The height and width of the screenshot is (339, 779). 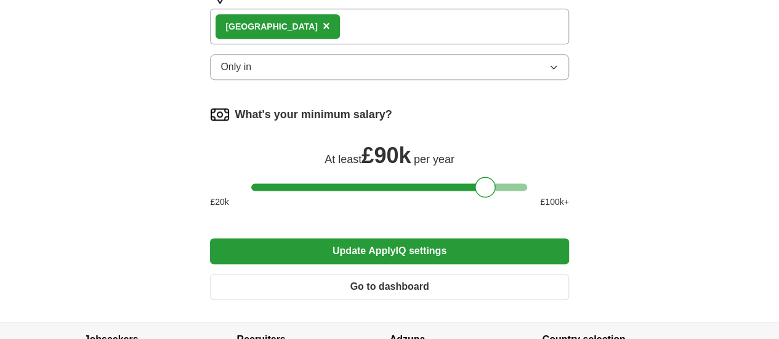 I want to click on span: At least, so click(x=343, y=160).